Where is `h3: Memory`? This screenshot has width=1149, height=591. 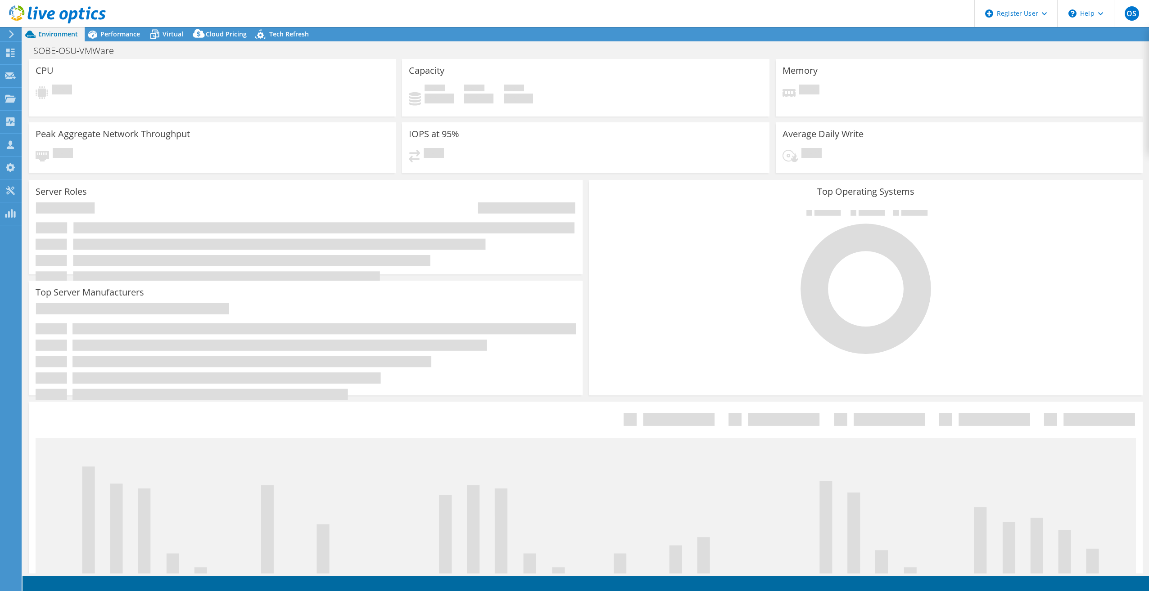
h3: Memory is located at coordinates (800, 71).